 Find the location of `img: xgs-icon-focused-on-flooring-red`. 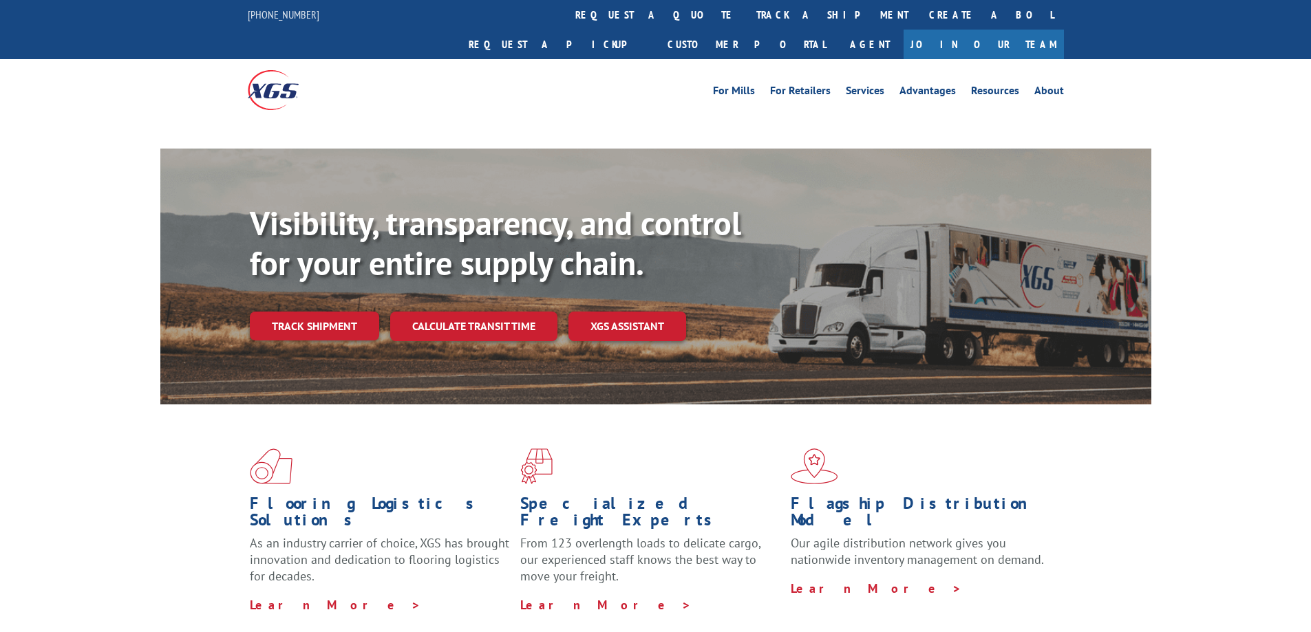

img: xgs-icon-focused-on-flooring-red is located at coordinates (536, 467).